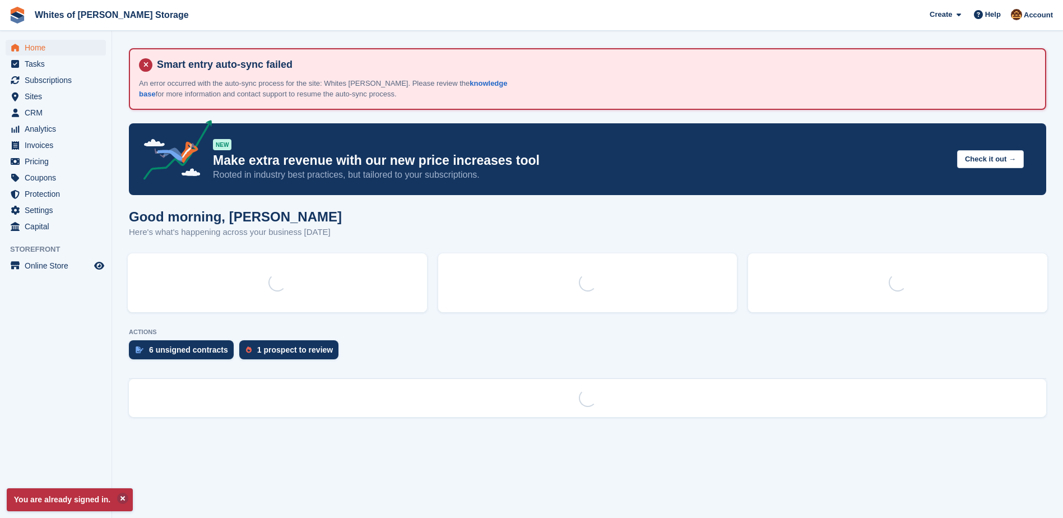 Image resolution: width=1063 pixels, height=518 pixels. I want to click on div: 6 unsigned contracts, so click(188, 350).